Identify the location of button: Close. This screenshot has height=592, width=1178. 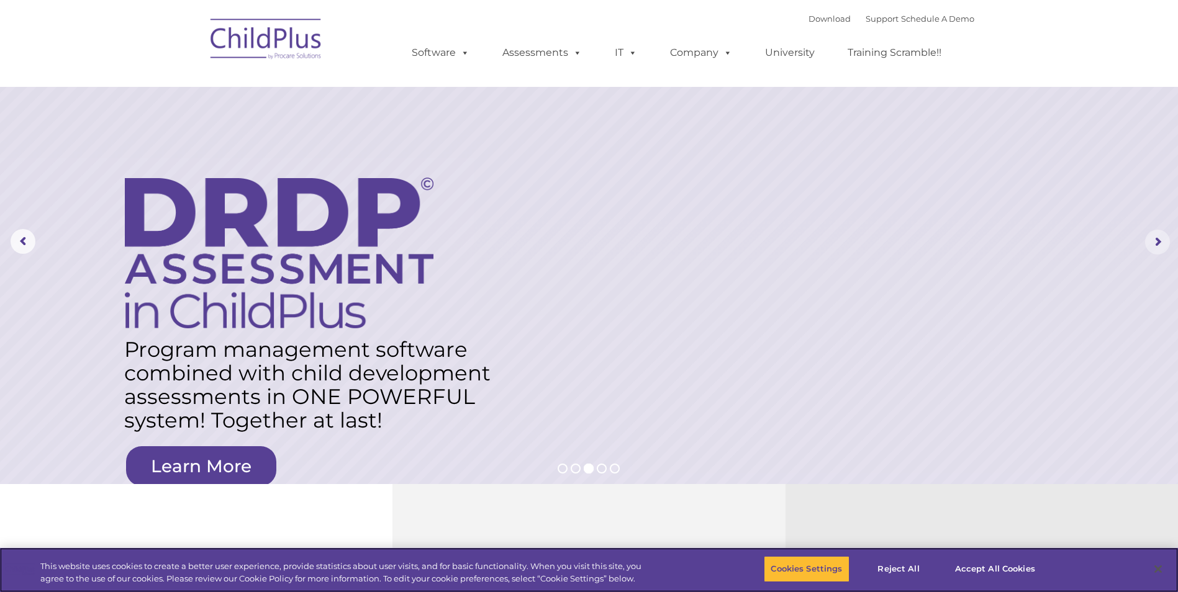
(1158, 569).